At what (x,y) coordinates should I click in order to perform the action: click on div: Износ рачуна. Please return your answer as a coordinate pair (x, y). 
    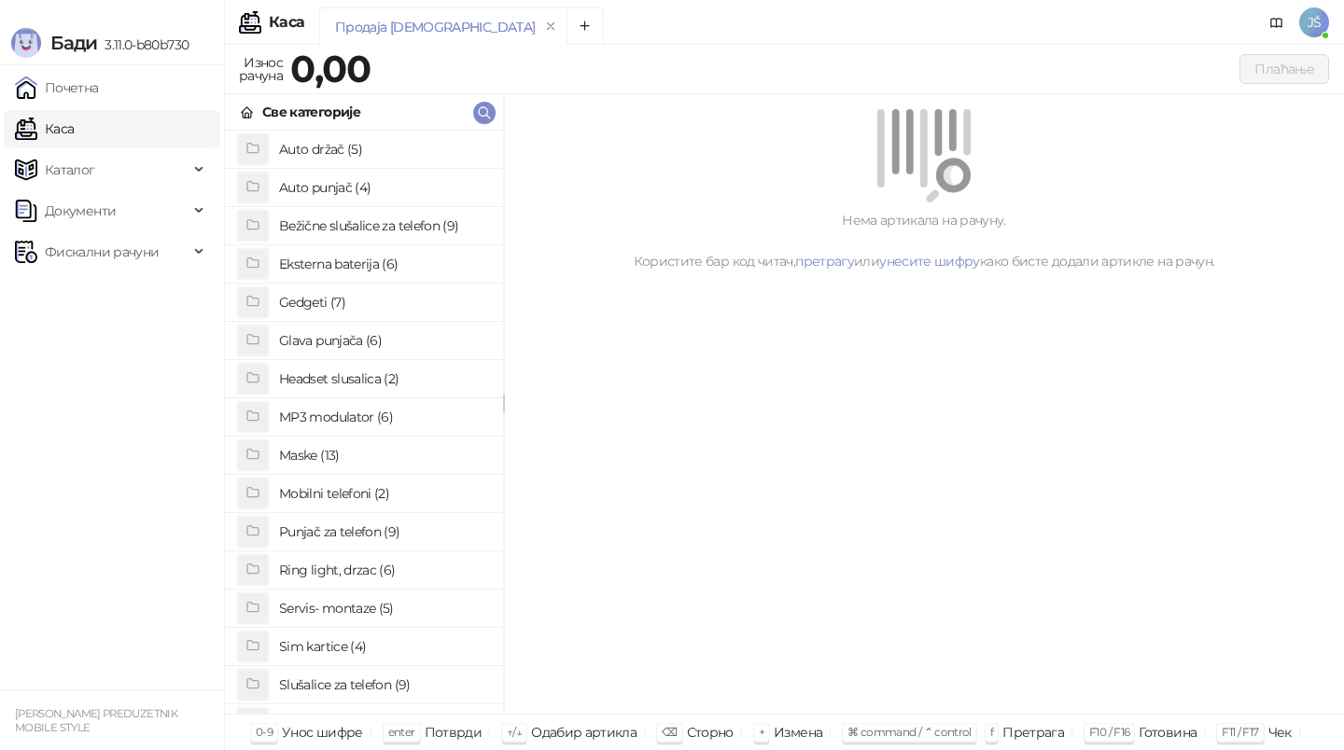
    Looking at the image, I should click on (260, 69).